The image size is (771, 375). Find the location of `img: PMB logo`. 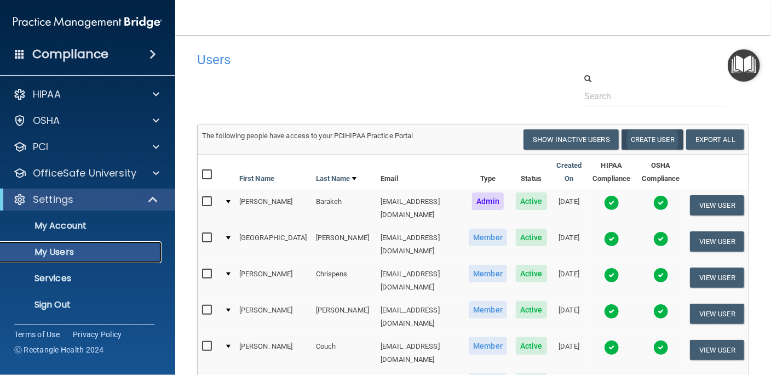

img: PMB logo is located at coordinates (88, 22).